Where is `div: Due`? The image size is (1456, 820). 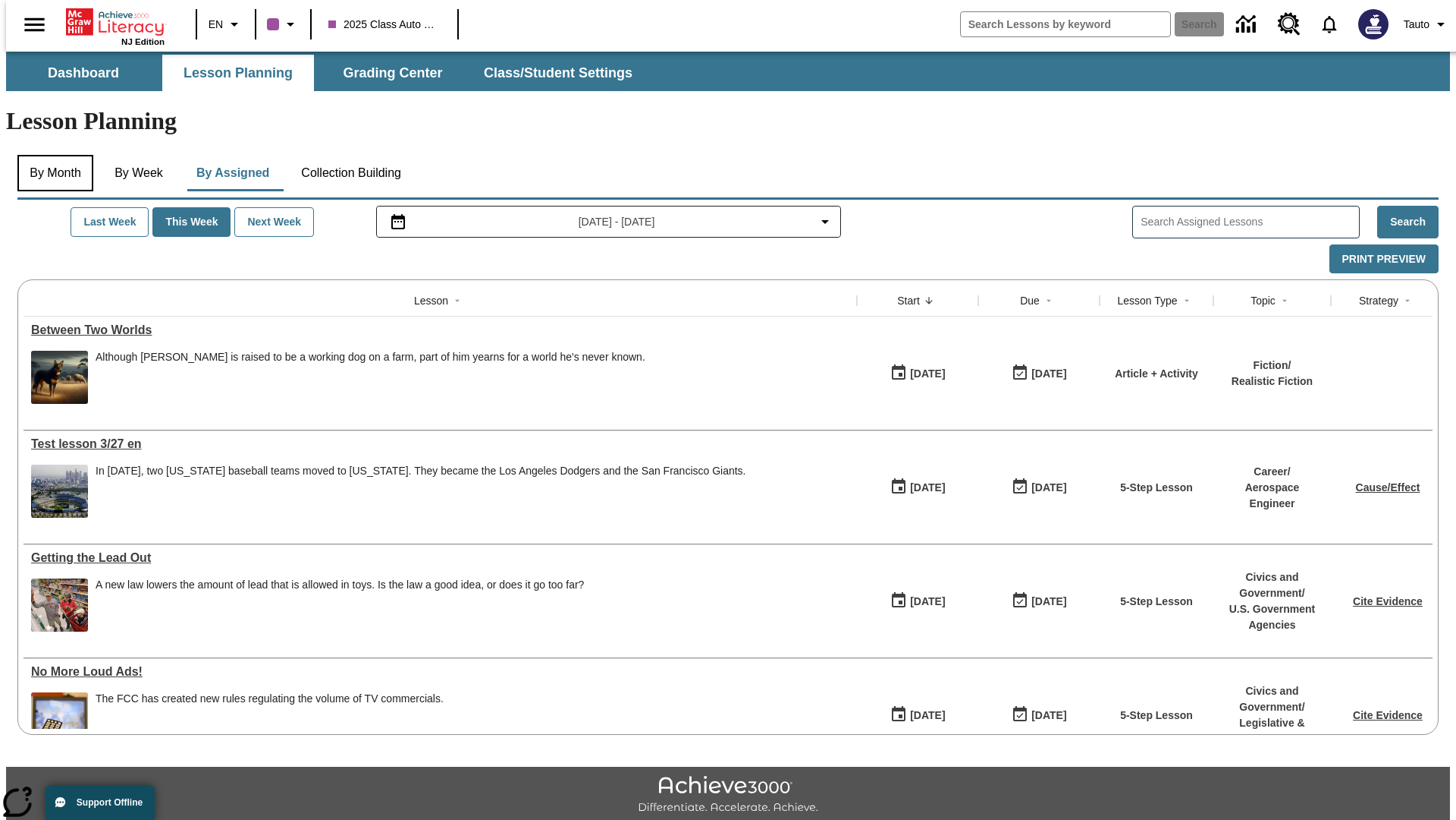 div: Due is located at coordinates (1030, 301).